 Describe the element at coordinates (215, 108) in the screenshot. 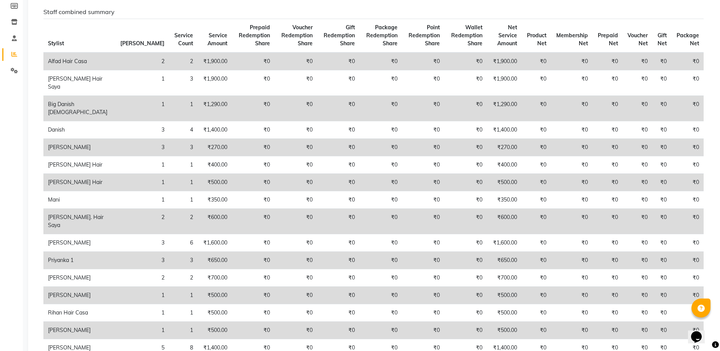

I see `td: ₹1,290.00` at that location.